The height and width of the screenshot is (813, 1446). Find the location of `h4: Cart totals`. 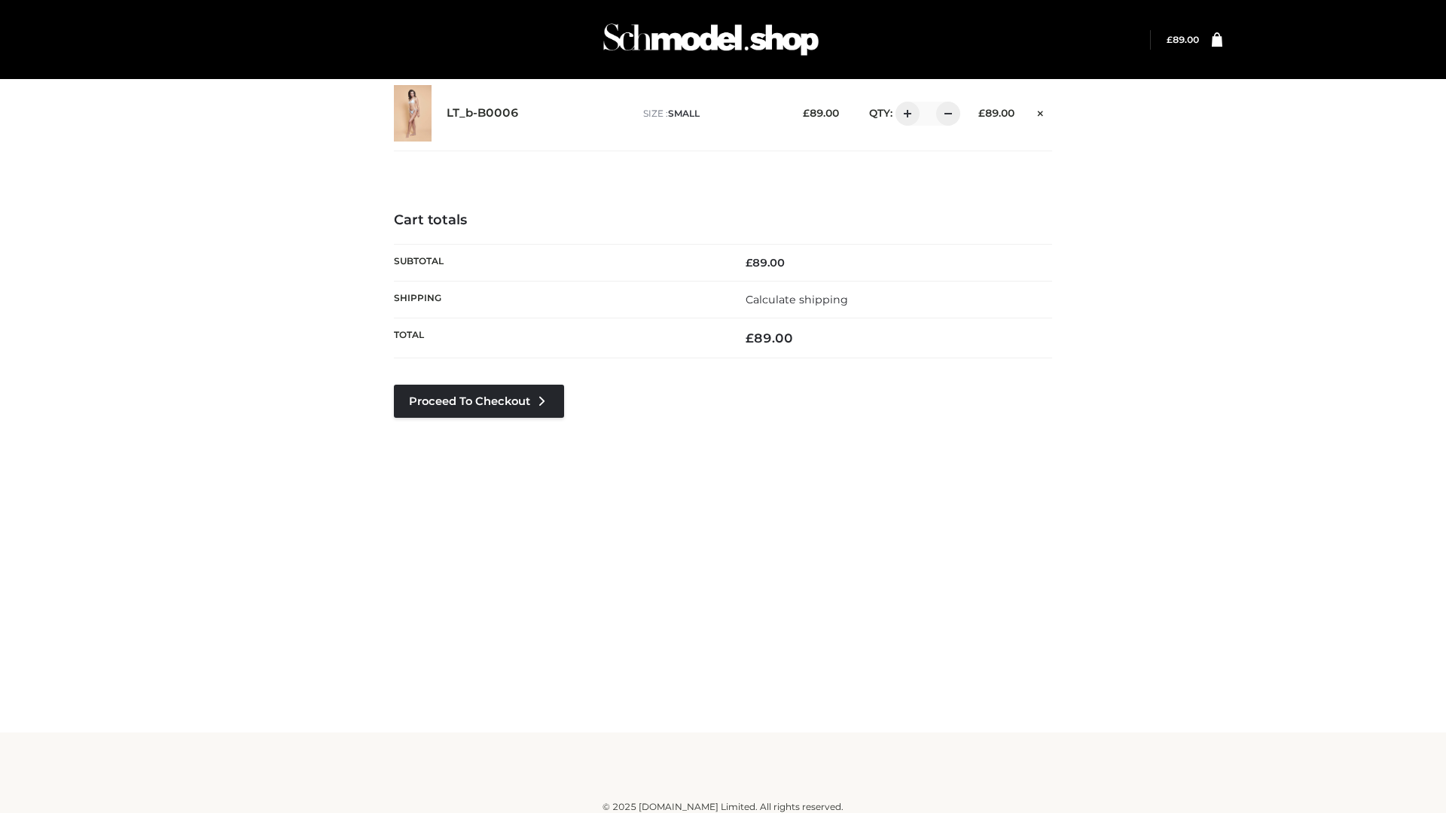

h4: Cart totals is located at coordinates (723, 221).